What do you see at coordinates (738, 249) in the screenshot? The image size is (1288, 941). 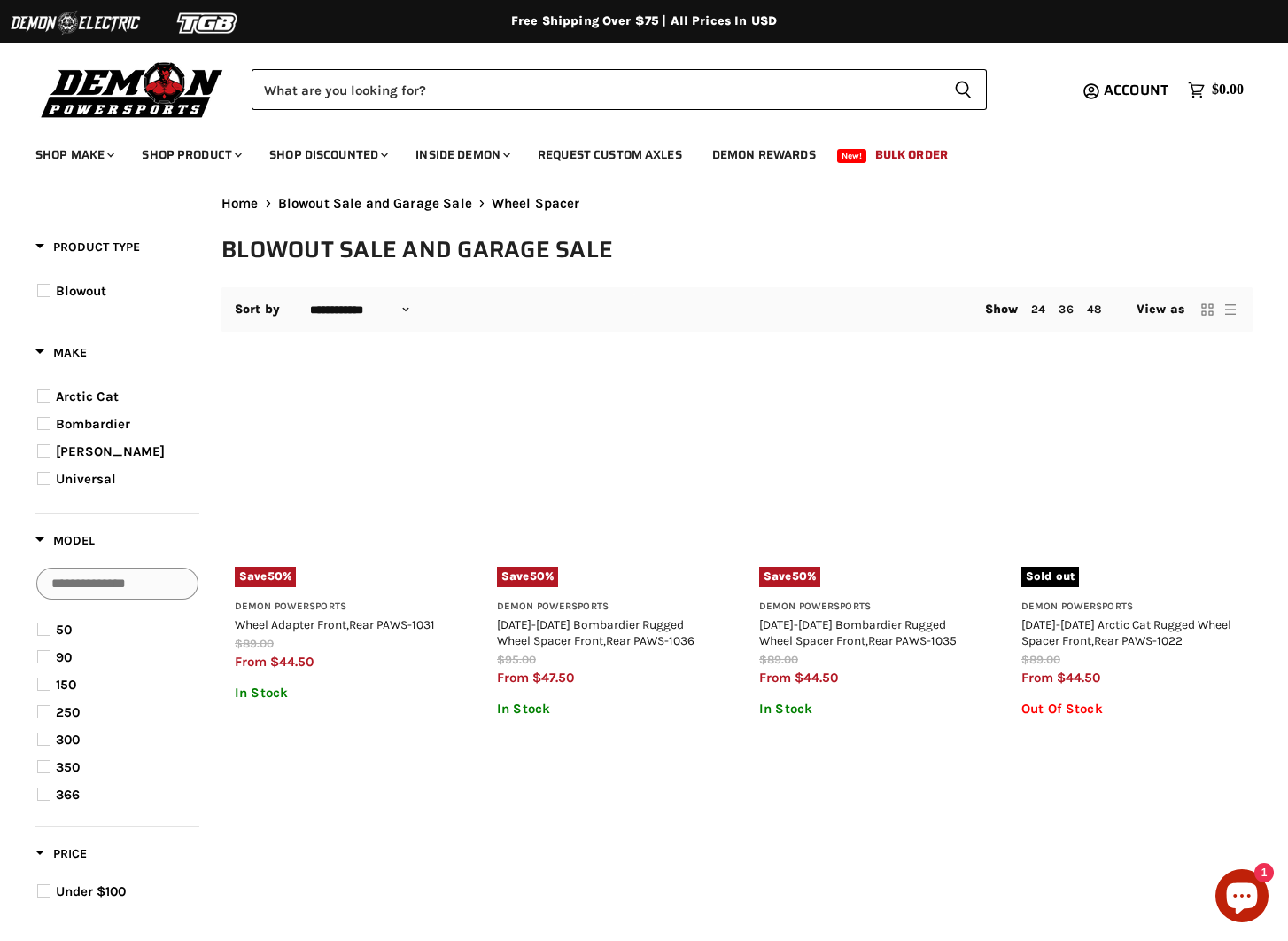 I see `h1: Blowout Sale and Garage Sale` at bounding box center [738, 249].